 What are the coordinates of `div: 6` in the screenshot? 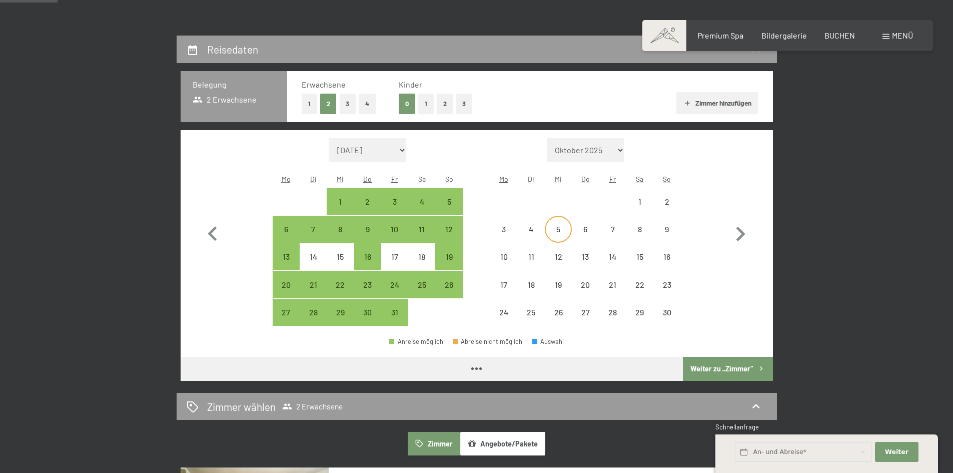 It's located at (585, 238).